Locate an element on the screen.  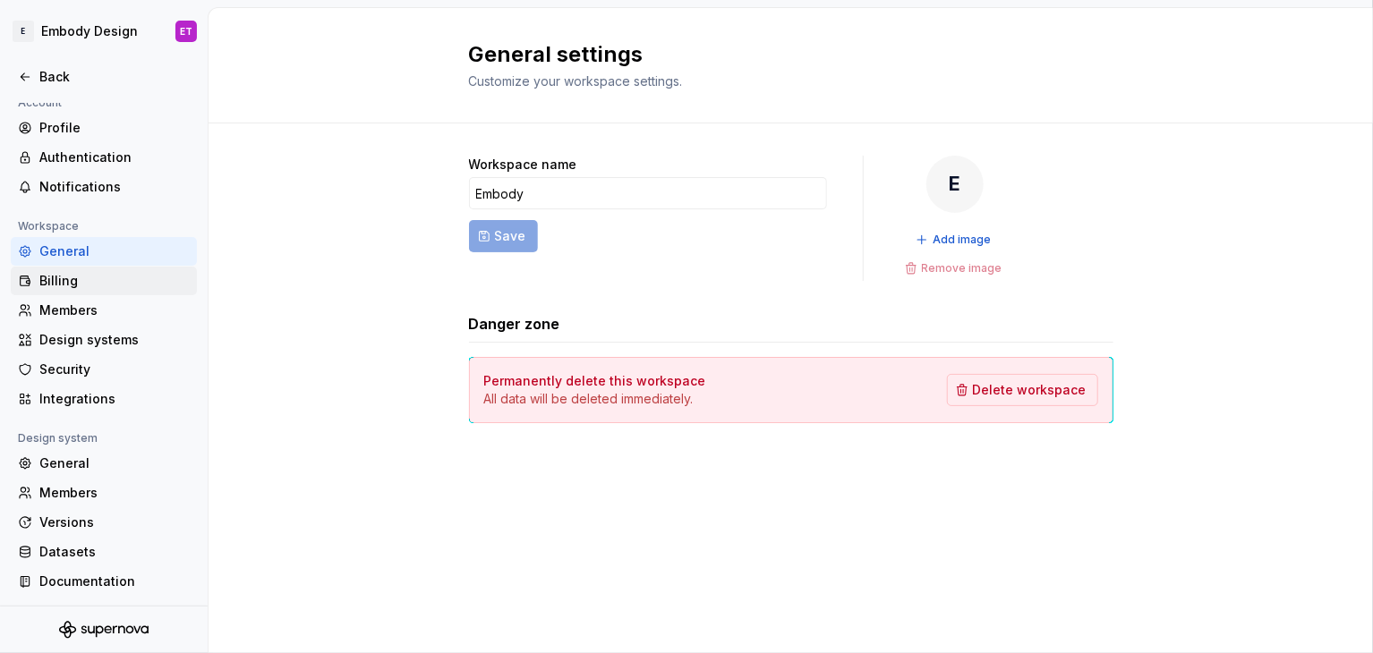
a: Versions is located at coordinates (104, 523).